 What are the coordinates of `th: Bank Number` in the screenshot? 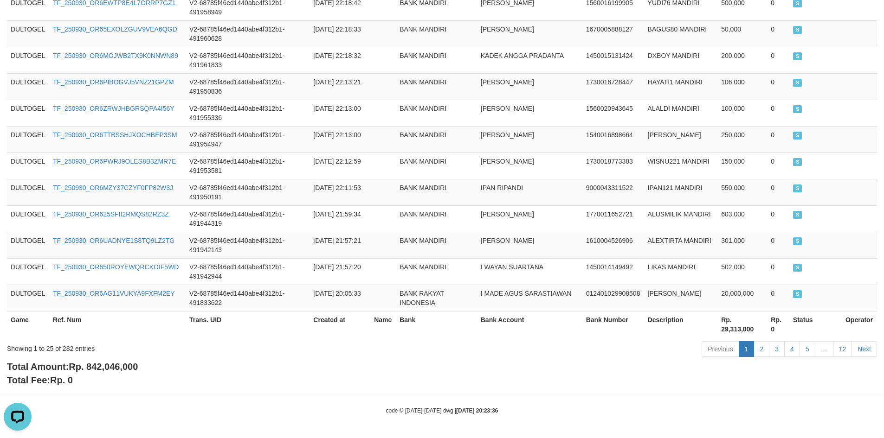 It's located at (613, 324).